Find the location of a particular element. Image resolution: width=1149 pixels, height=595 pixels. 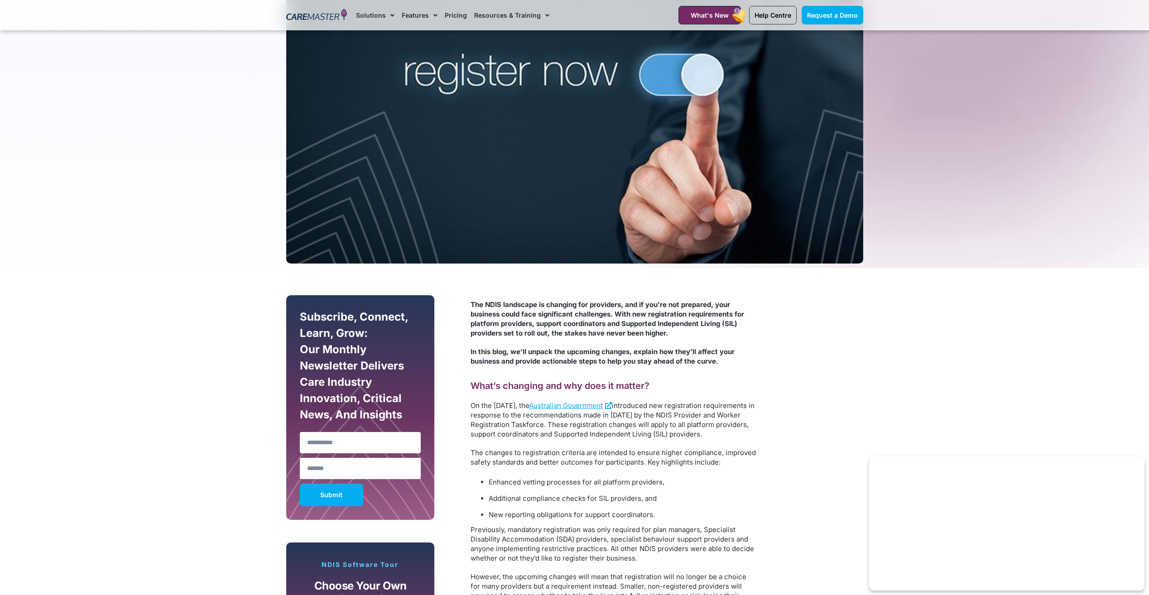

span: What's New is located at coordinates (710, 15).